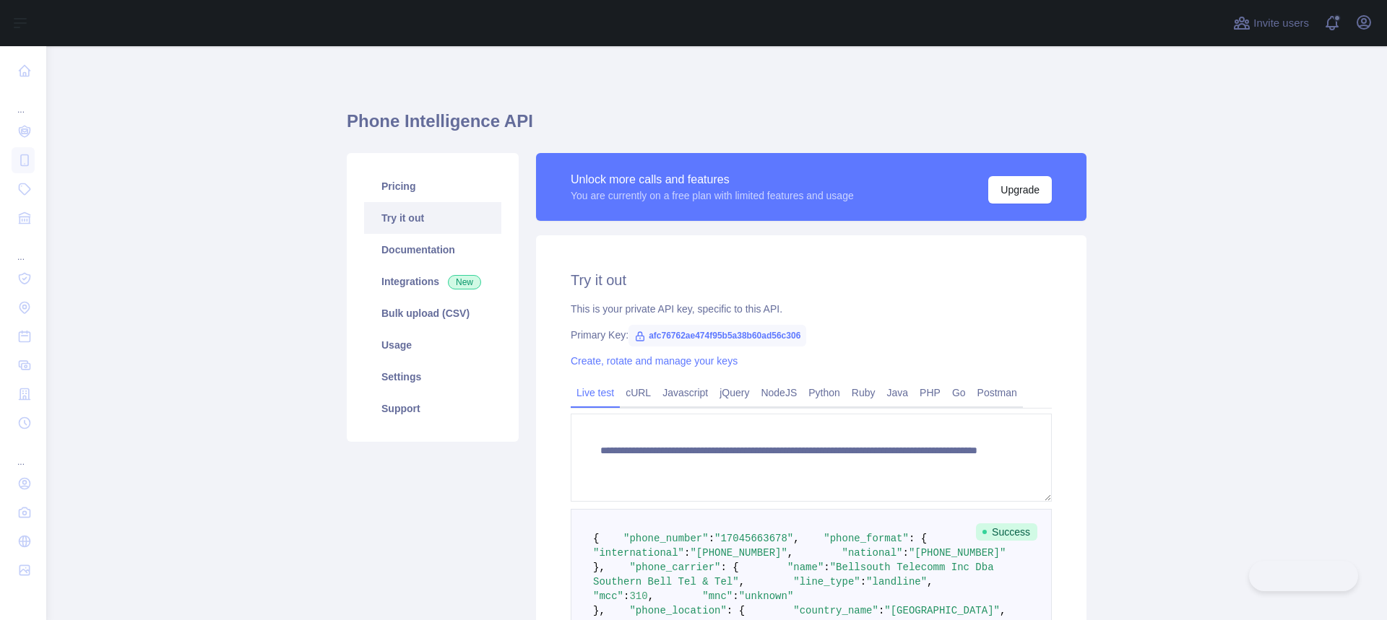 This screenshot has width=1387, height=620. Describe the element at coordinates (898, 393) in the screenshot. I see `a: Java` at that location.